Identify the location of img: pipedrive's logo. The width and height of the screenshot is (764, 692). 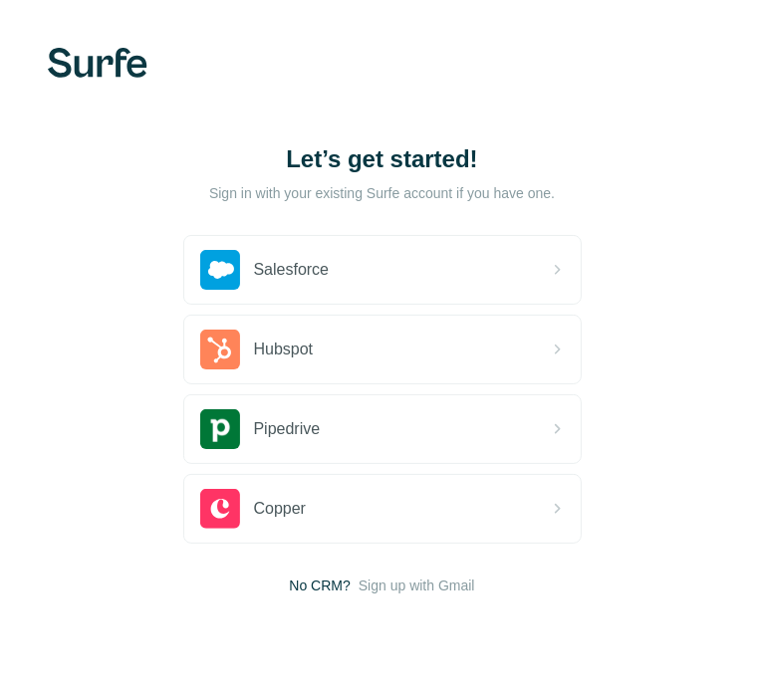
(220, 429).